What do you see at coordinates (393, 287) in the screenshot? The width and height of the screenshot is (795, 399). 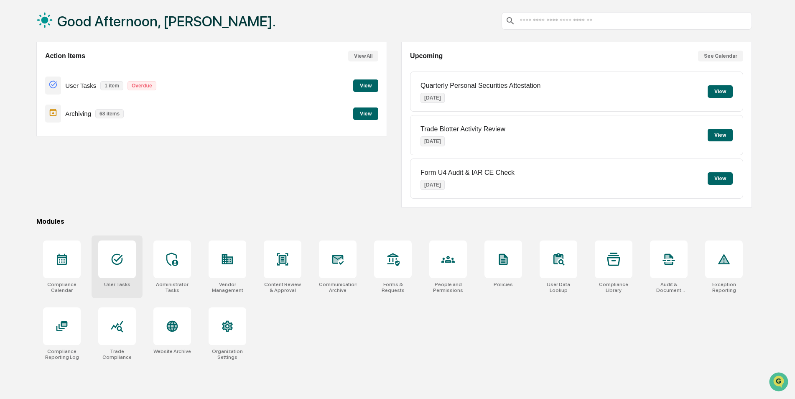 I see `div: Forms & Requests` at bounding box center [393, 287].